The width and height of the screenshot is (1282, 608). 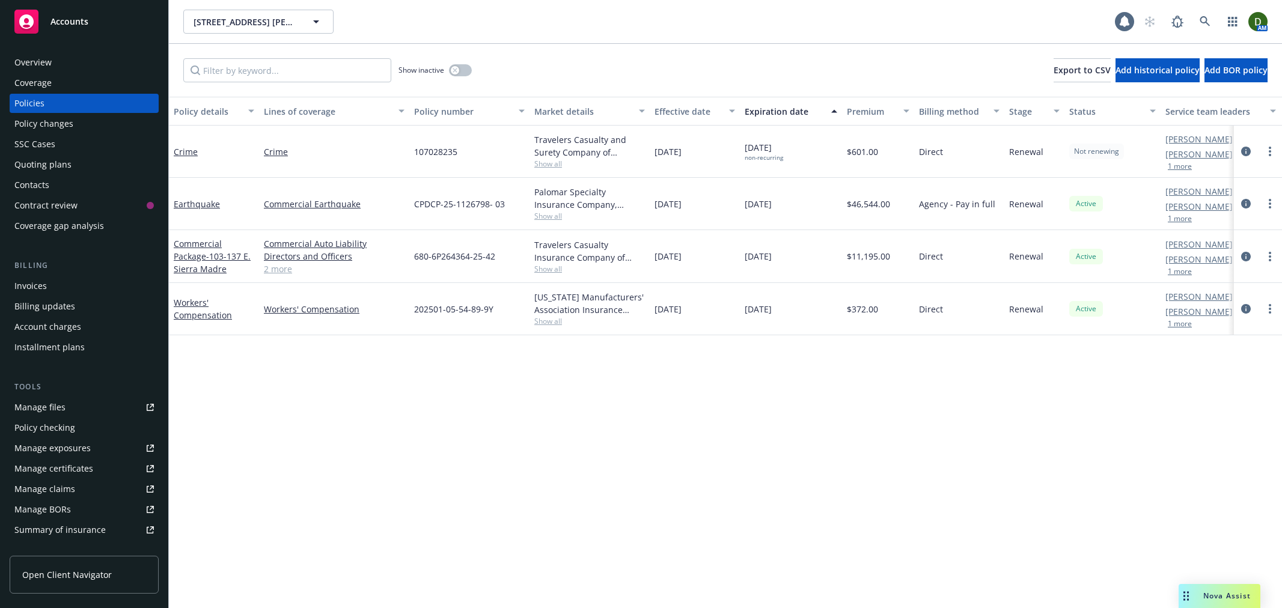 What do you see at coordinates (53, 550) in the screenshot?
I see `div: Policy AI ingestions` at bounding box center [53, 550].